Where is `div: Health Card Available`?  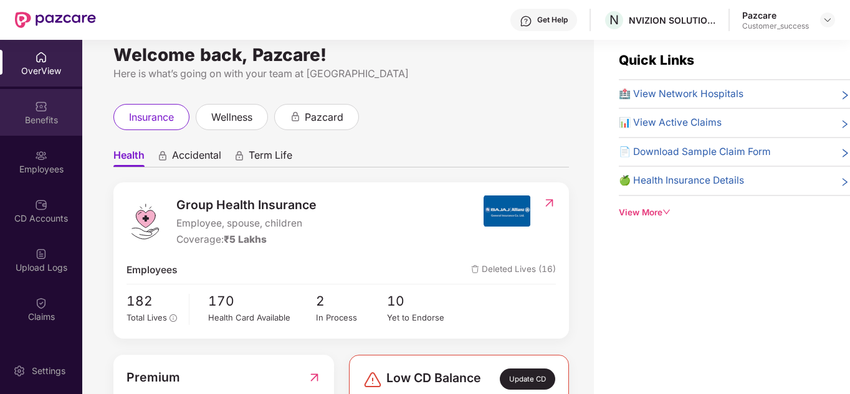
div: Health Card Available is located at coordinates (262, 318).